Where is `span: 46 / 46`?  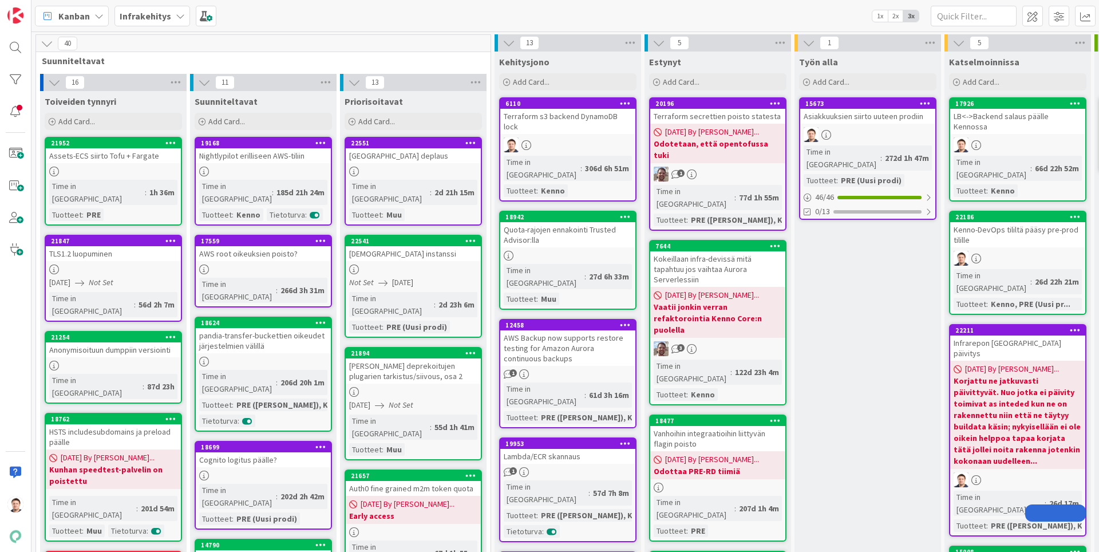
span: 46 / 46 is located at coordinates (824, 197).